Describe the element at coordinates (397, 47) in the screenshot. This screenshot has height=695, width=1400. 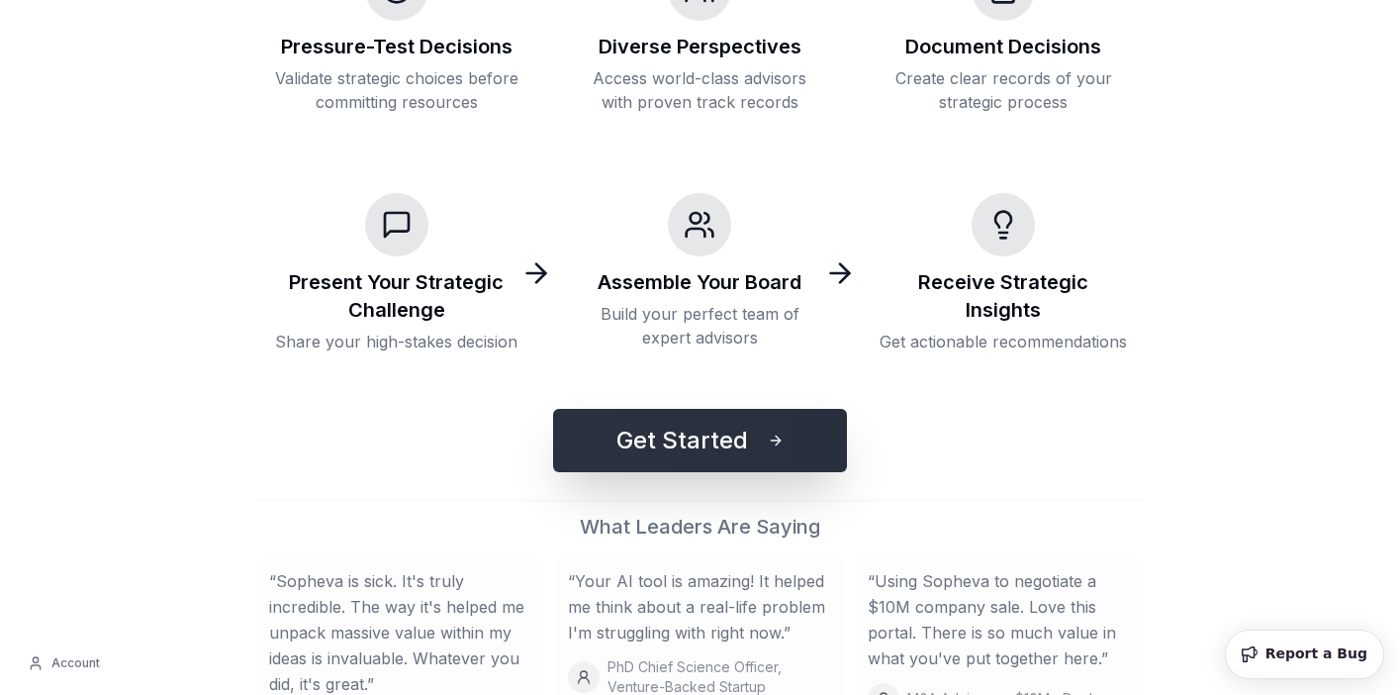
I see `h3: Pressure-Test Decisions` at that location.